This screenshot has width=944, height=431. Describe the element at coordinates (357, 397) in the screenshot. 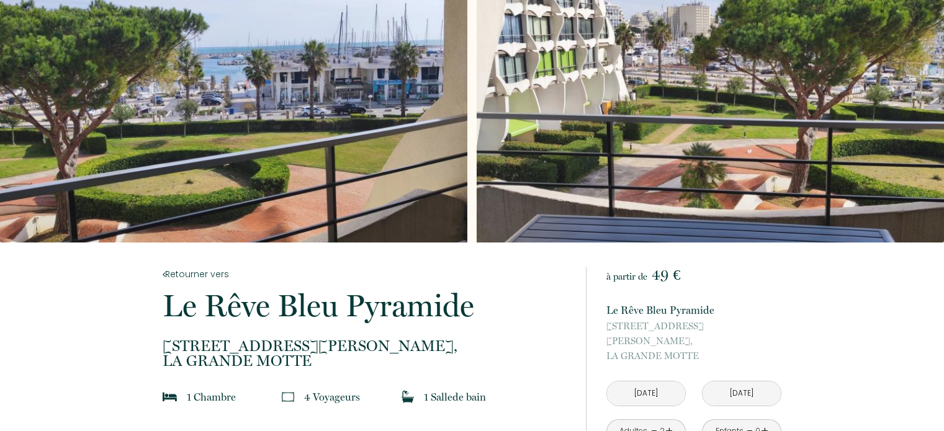

I see `span: s` at that location.